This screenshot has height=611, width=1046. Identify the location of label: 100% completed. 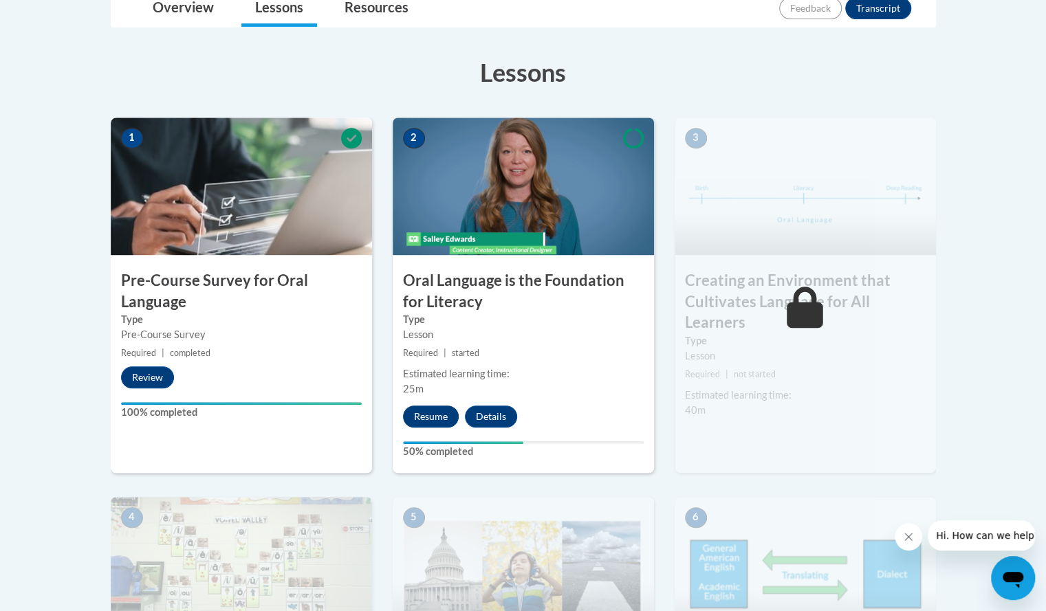
(241, 412).